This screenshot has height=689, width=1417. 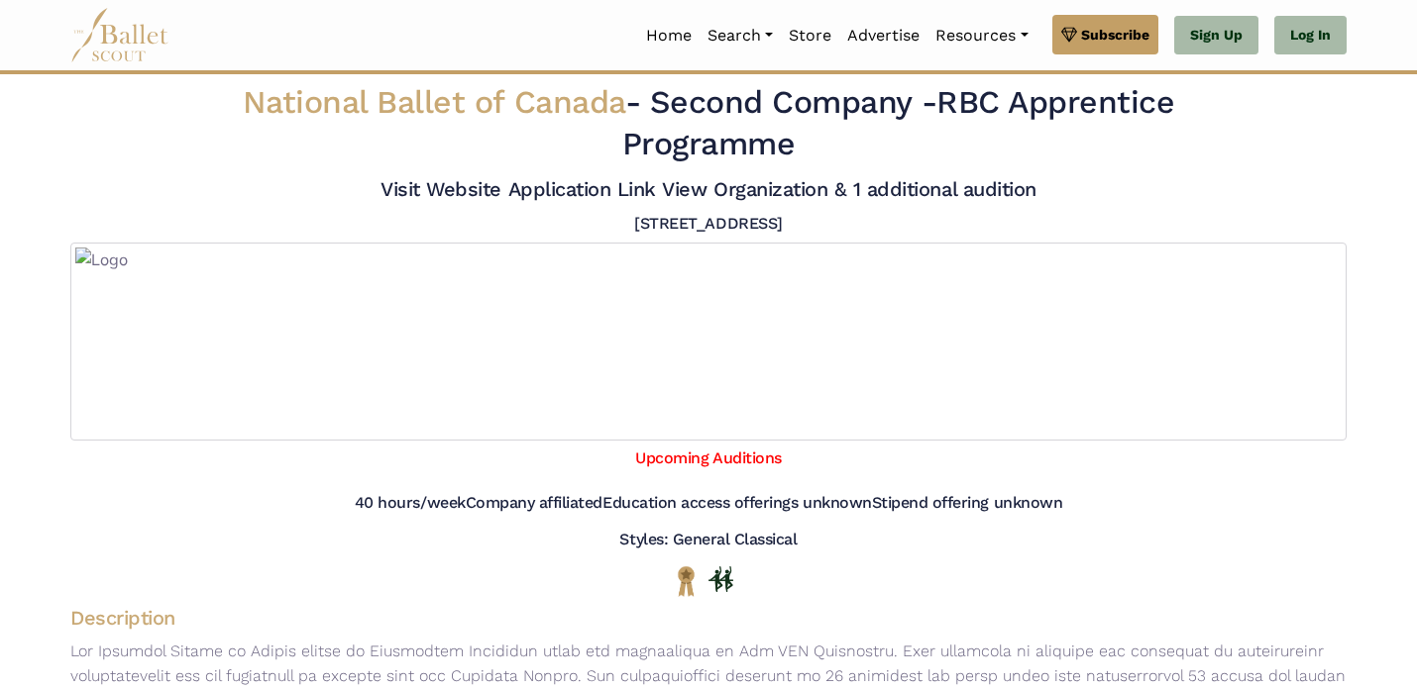 What do you see at coordinates (707, 540) in the screenshot?
I see `h5: Styles: General Classical` at bounding box center [707, 540].